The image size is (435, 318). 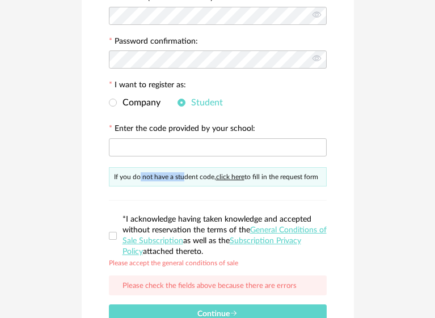 I want to click on span: Continue, so click(x=217, y=315).